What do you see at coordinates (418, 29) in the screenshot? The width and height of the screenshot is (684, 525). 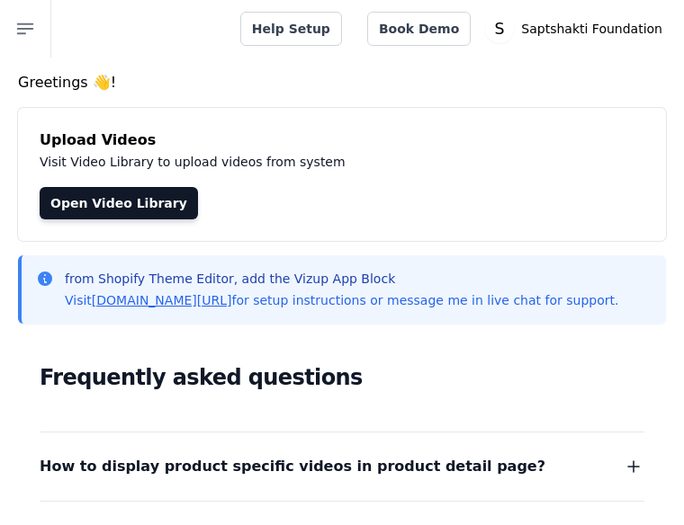 I see `a: Book Demo` at bounding box center [418, 29].